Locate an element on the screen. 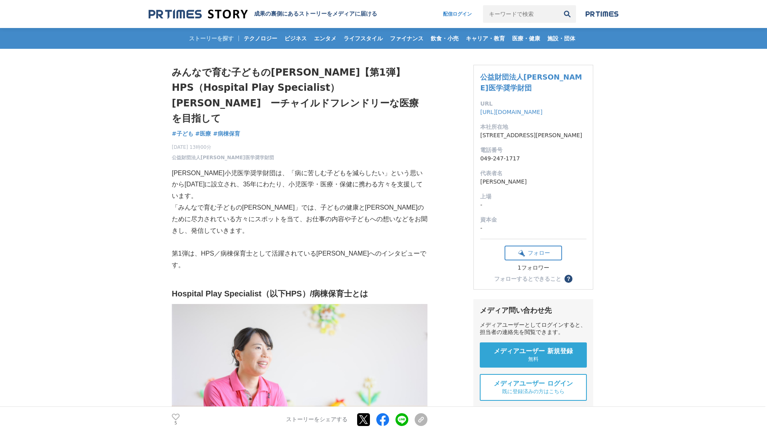  button: 検索 is located at coordinates (568, 14).